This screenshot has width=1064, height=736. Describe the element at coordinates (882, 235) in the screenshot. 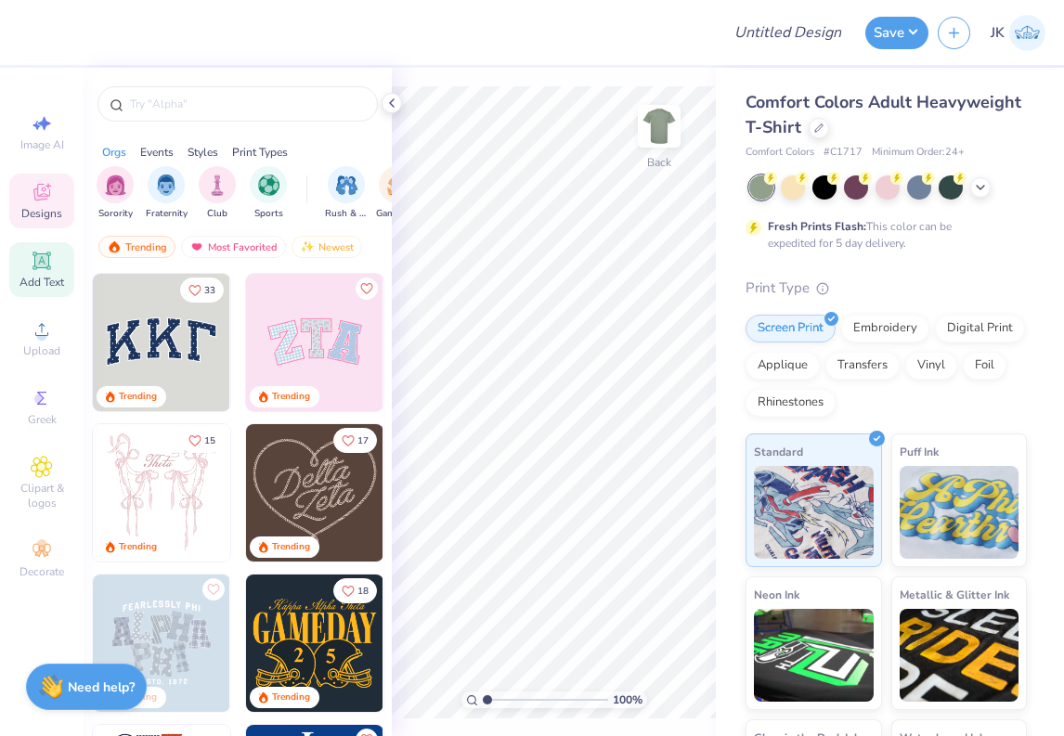

I see `div: This color can be expedited for 5 day delivery.` at that location.